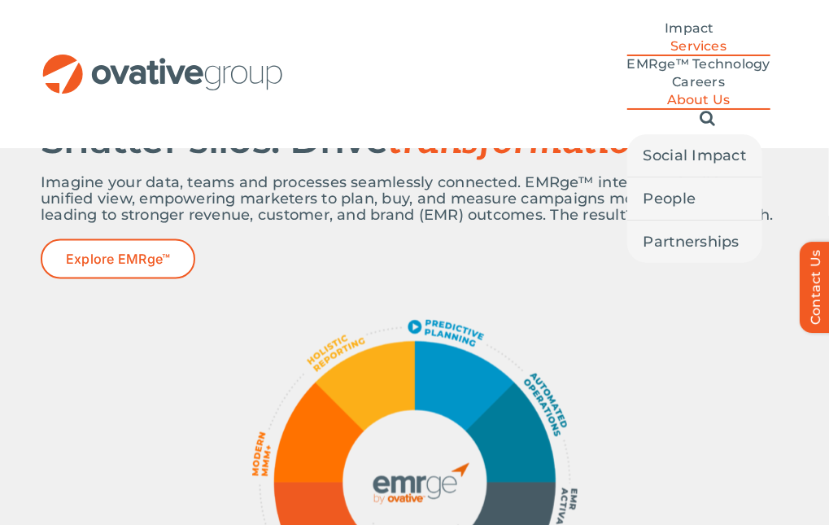 The height and width of the screenshot is (525, 829). I want to click on span: People, so click(669, 198).